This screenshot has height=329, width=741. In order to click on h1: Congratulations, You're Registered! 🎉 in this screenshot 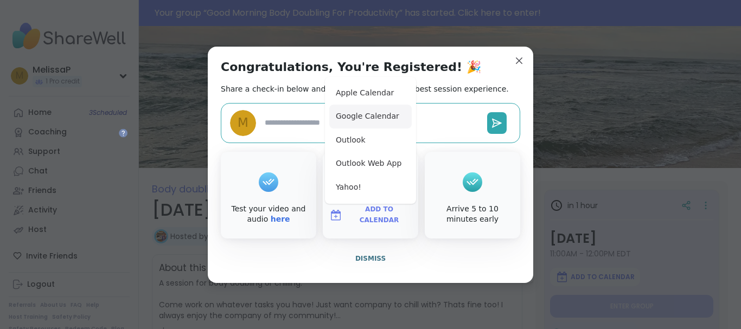, I will do `click(351, 67)`.